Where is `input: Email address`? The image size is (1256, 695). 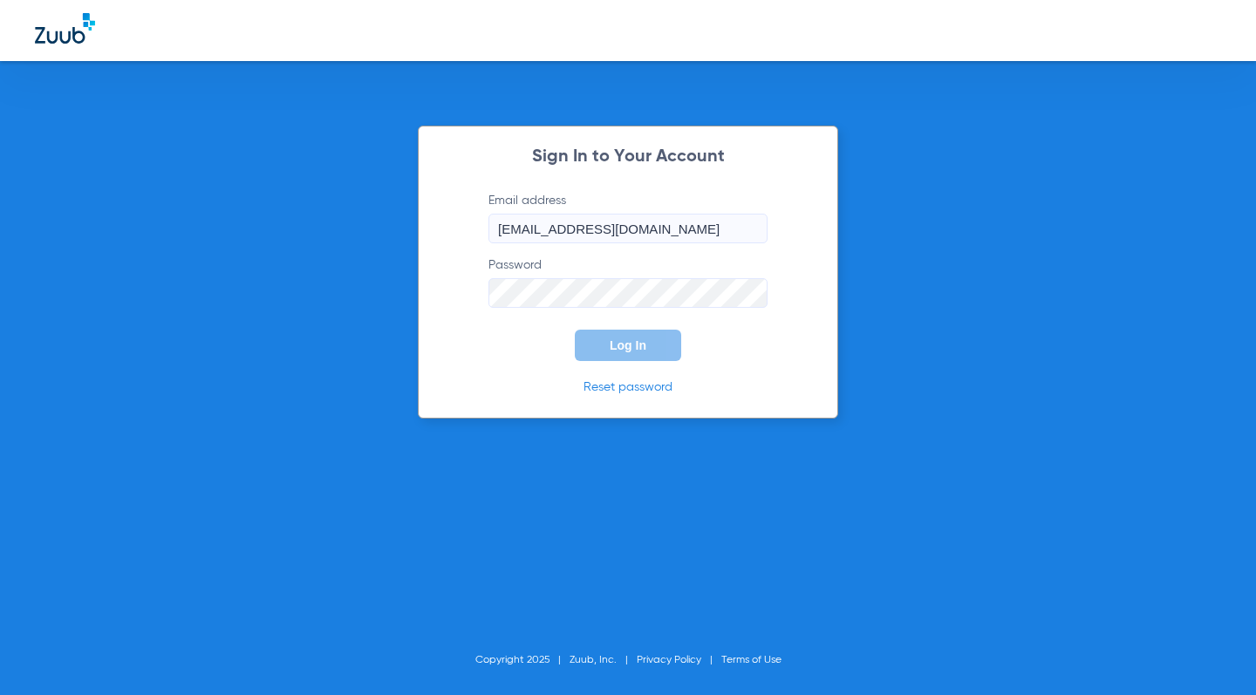
input: Email address is located at coordinates (628, 229).